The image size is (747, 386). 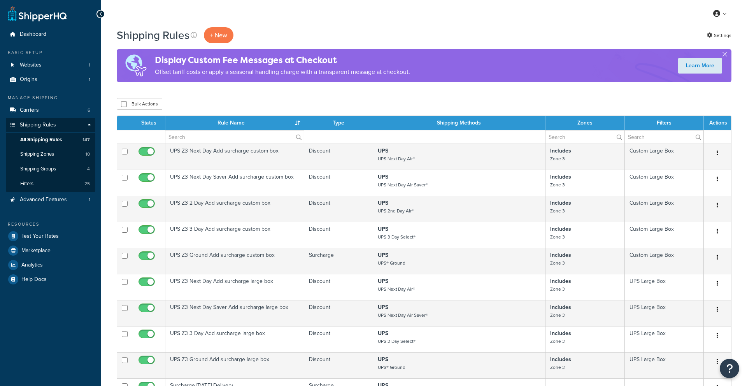 What do you see at coordinates (88, 154) in the screenshot?
I see `span: 10` at bounding box center [88, 154].